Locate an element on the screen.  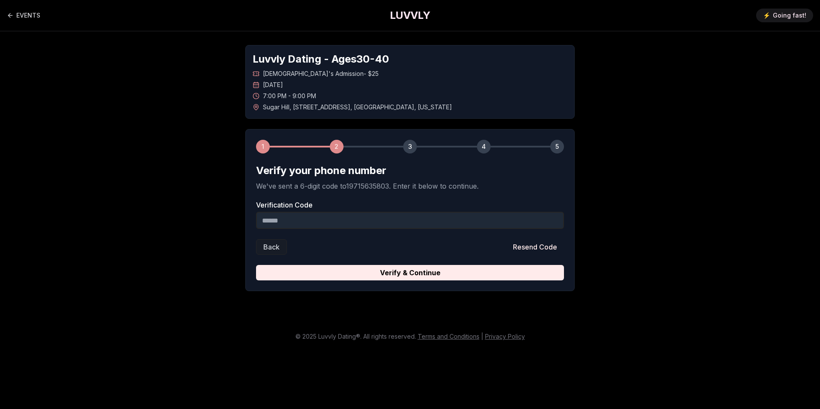
div: 4 is located at coordinates (484, 147).